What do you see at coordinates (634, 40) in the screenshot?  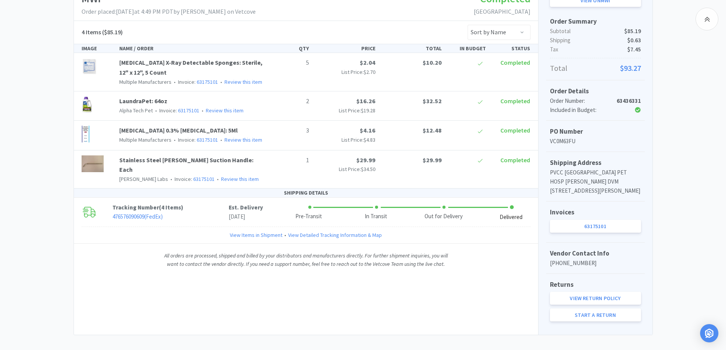 I see `span: $0.63` at bounding box center [634, 40].